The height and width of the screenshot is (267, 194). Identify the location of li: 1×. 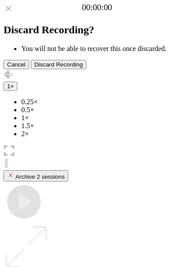
(106, 118).